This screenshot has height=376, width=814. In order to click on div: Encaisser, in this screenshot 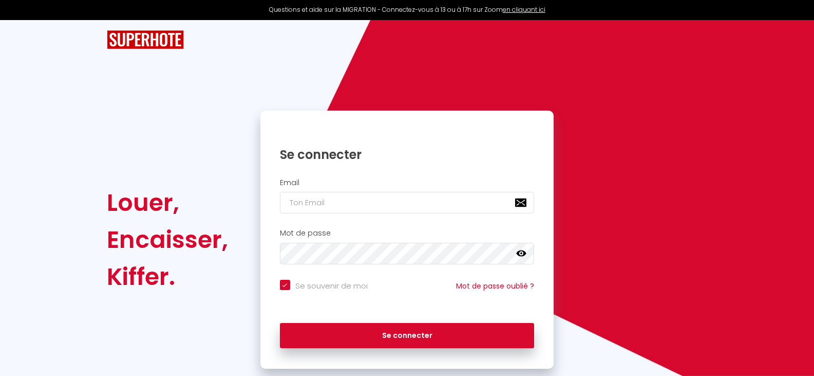, I will do `click(167, 239)`.